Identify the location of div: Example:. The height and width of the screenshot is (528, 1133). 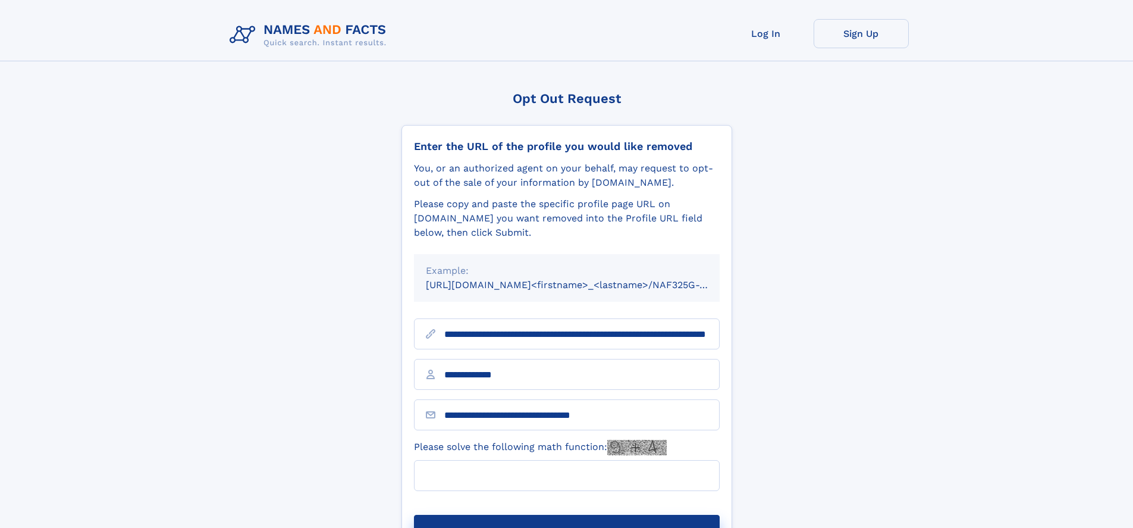
(567, 271).